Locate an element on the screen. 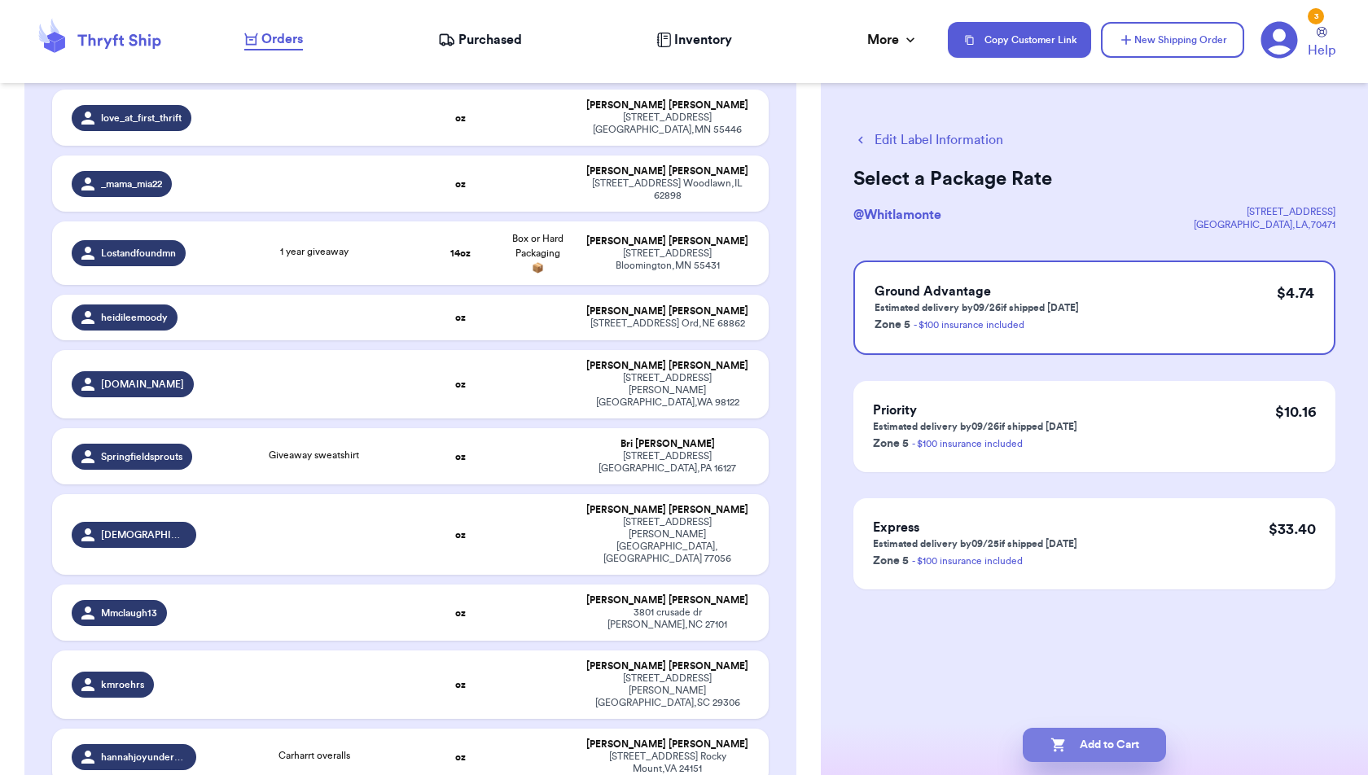 This screenshot has width=1368, height=775. h2: Select a Package Rate is located at coordinates (1094, 179).